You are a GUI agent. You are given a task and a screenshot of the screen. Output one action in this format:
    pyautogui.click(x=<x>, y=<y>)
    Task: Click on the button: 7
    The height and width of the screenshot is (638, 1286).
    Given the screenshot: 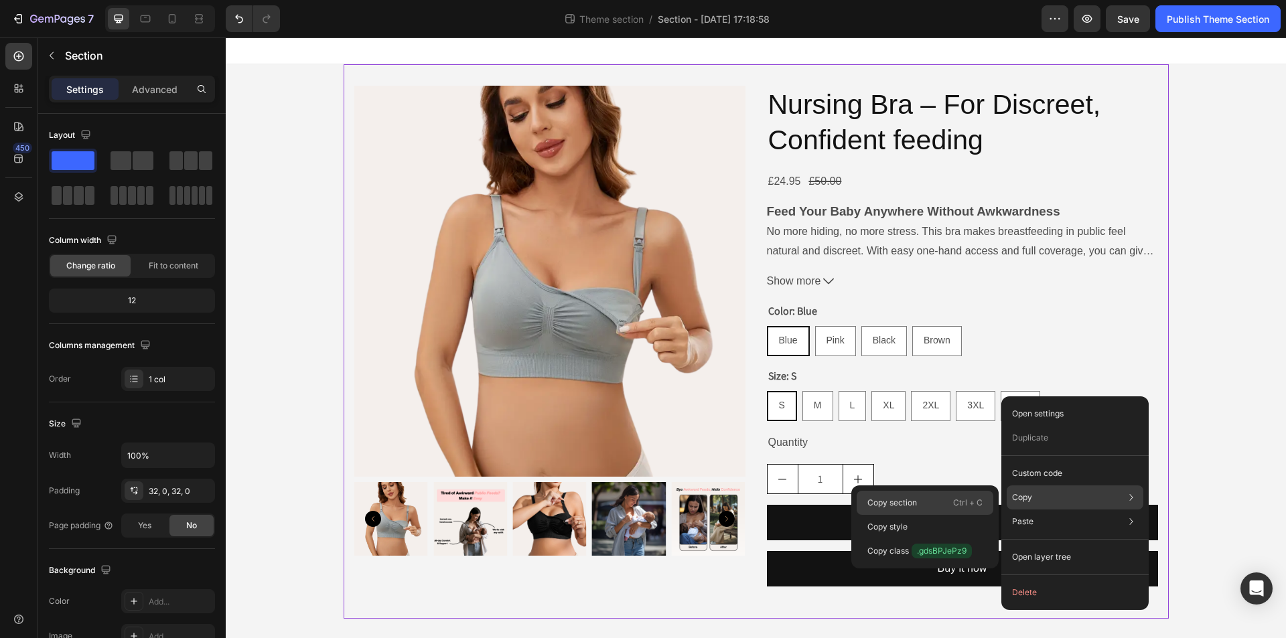 What is the action you would take?
    pyautogui.click(x=52, y=19)
    